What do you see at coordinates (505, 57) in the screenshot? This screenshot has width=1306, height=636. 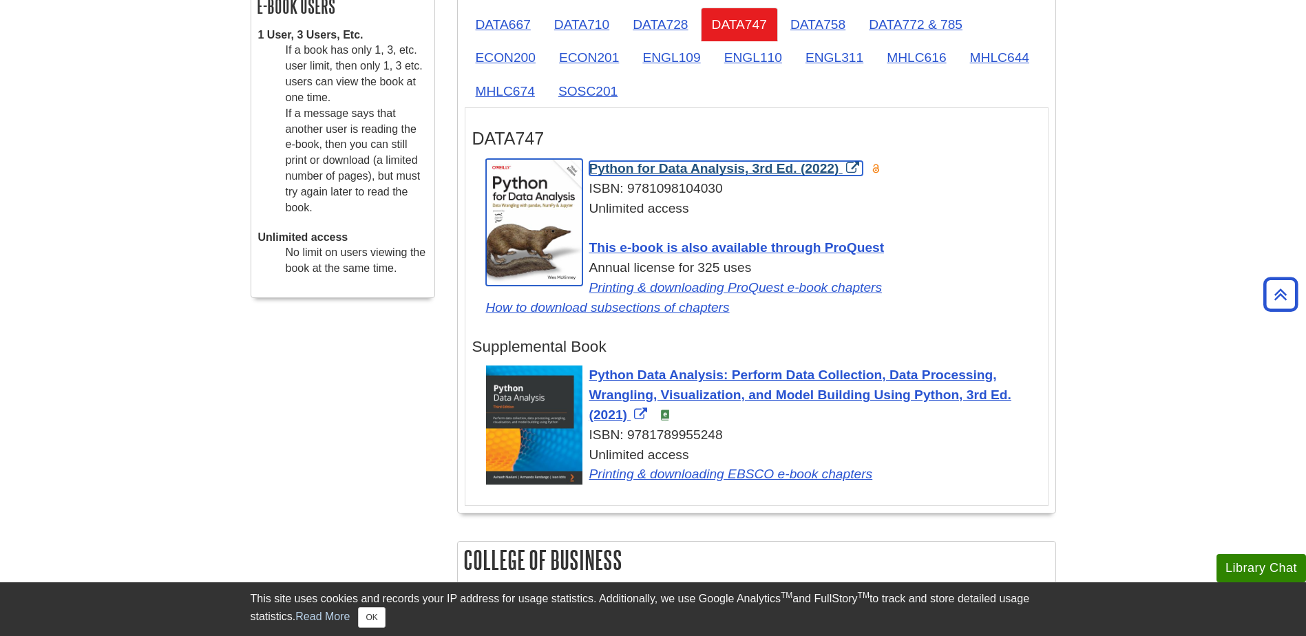 I see `a: ECON200` at bounding box center [505, 57].